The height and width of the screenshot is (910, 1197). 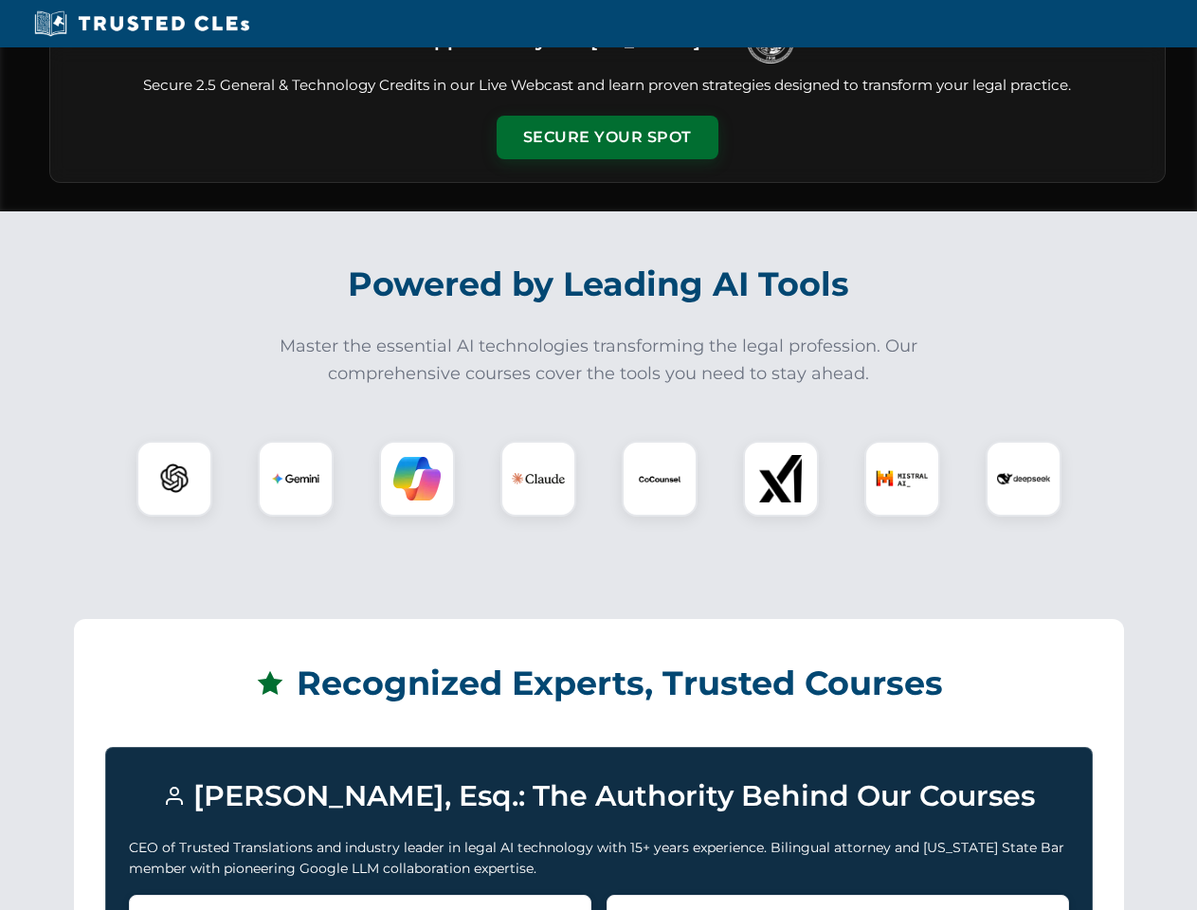 I want to click on div: ChatGPT, so click(x=174, y=479).